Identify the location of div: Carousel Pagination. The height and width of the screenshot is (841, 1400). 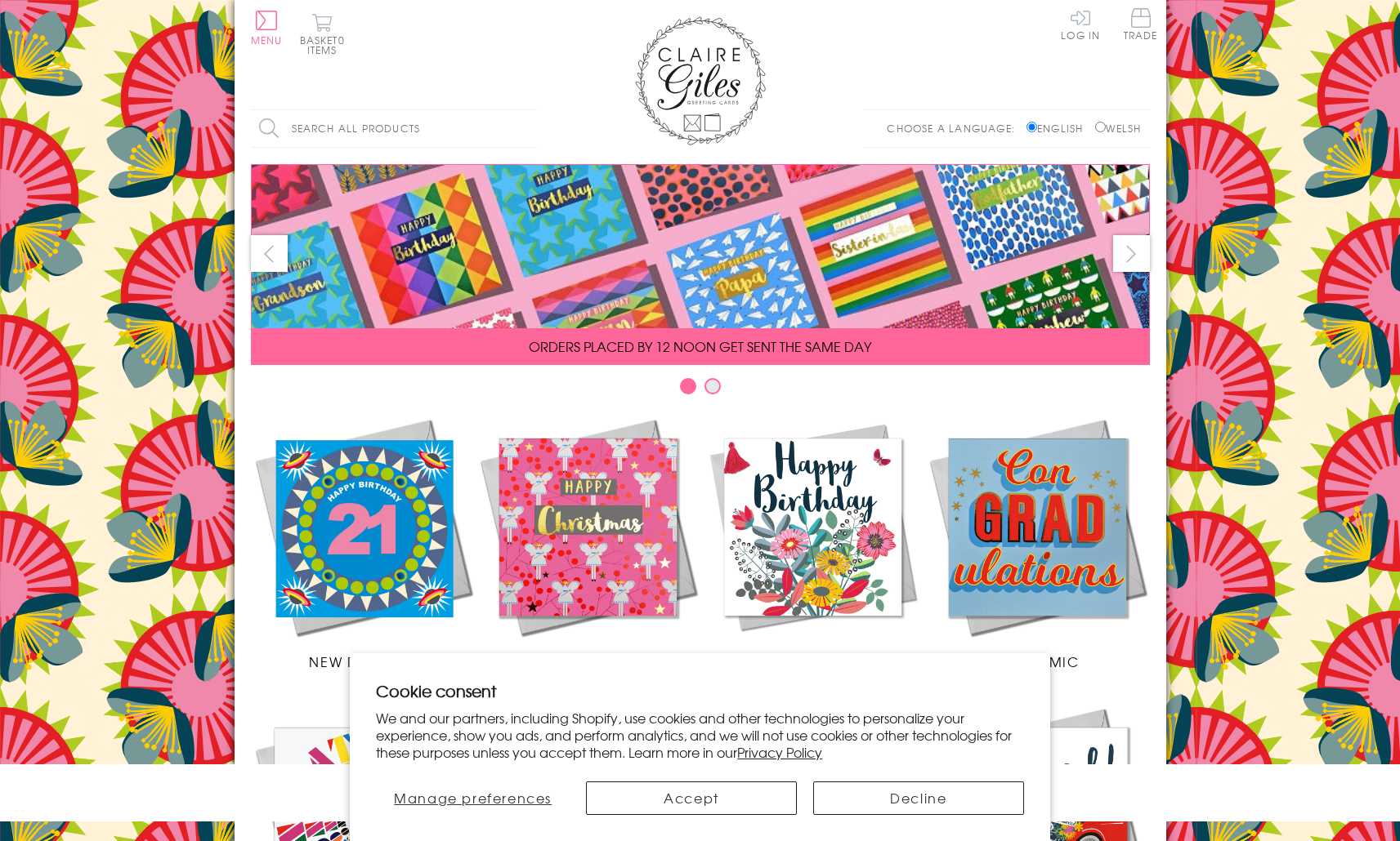
(700, 389).